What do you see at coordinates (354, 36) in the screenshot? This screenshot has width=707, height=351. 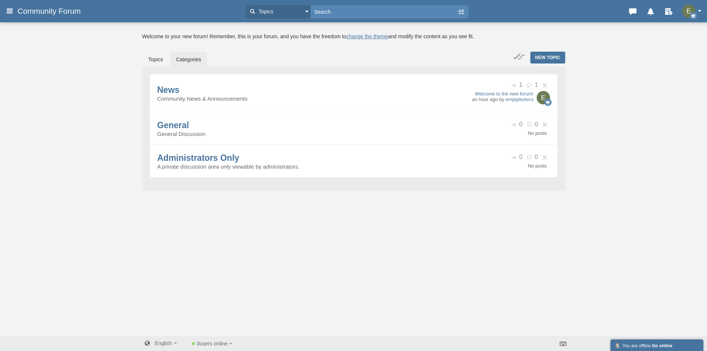 I see `div: Welcome to your new forum! Remember, this is your forum, and you have the freedom to and modify t...` at bounding box center [354, 36].